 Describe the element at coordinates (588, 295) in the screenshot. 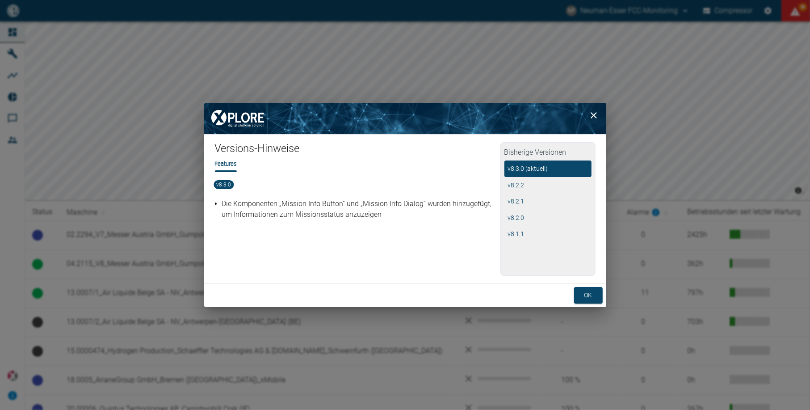

I see `button: ok` at that location.